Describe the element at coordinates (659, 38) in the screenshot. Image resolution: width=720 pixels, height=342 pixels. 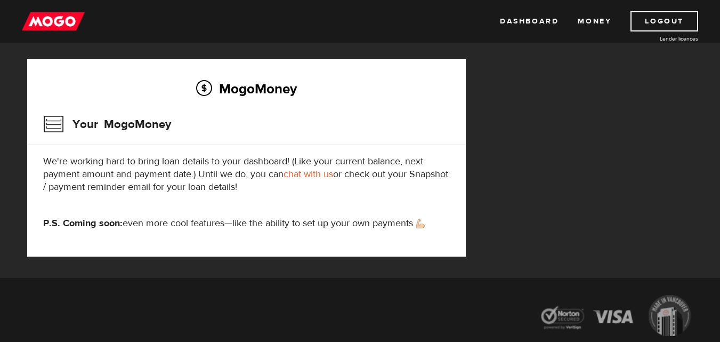
I see `a: Lender licences` at that location.